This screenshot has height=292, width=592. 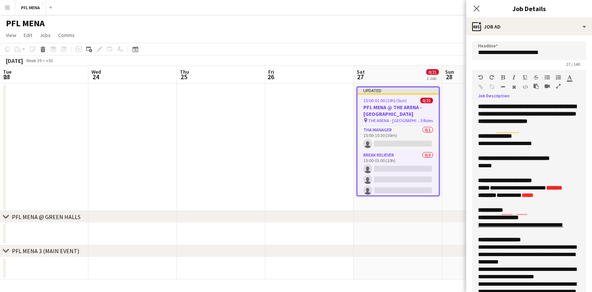 I want to click on button: Redo, so click(x=492, y=77).